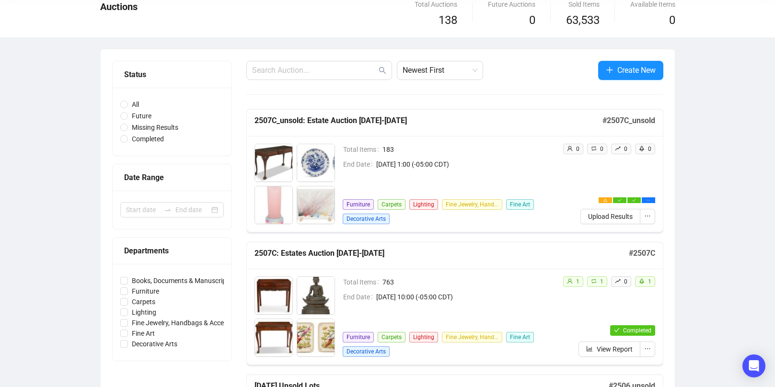  Describe the element at coordinates (609, 349) in the screenshot. I see `button: View Report` at that location.